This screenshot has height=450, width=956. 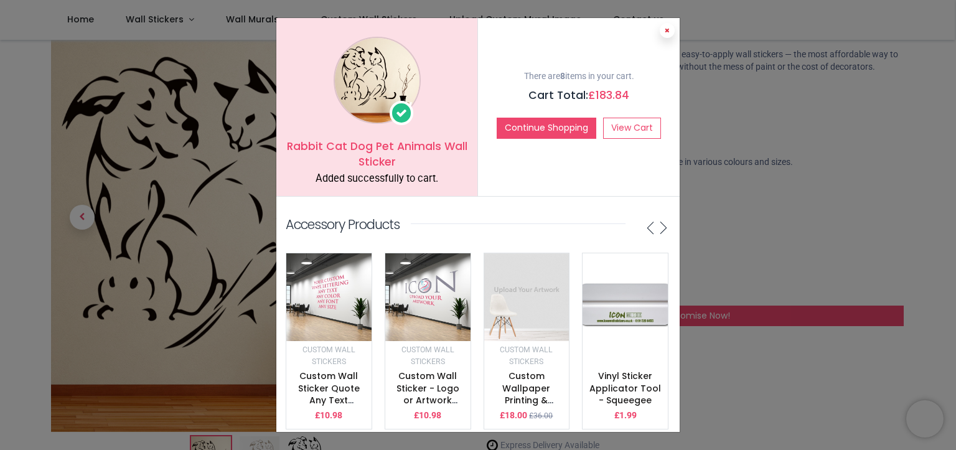 I want to click on a: Custom Wall Sticker Quote Any Text & Colour - Vinyl Lettering, so click(x=329, y=400).